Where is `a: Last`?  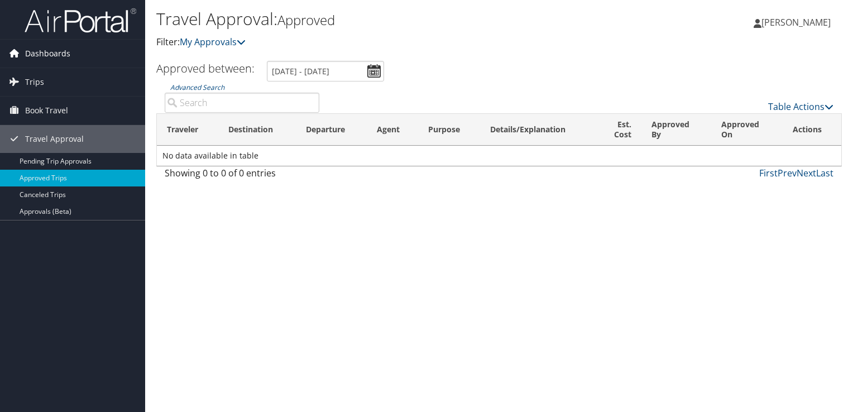
a: Last is located at coordinates (825, 173).